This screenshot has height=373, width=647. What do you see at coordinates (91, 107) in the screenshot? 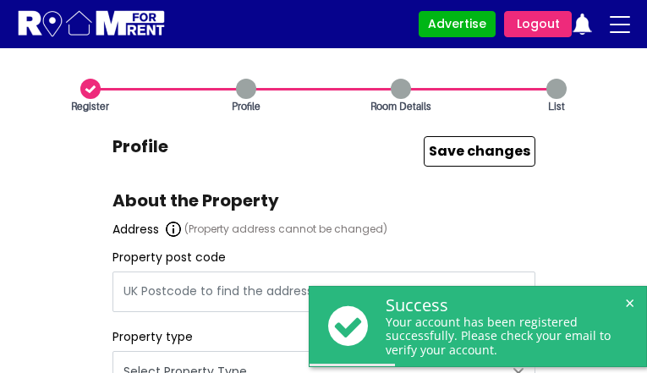
I see `span: Register` at bounding box center [91, 107].